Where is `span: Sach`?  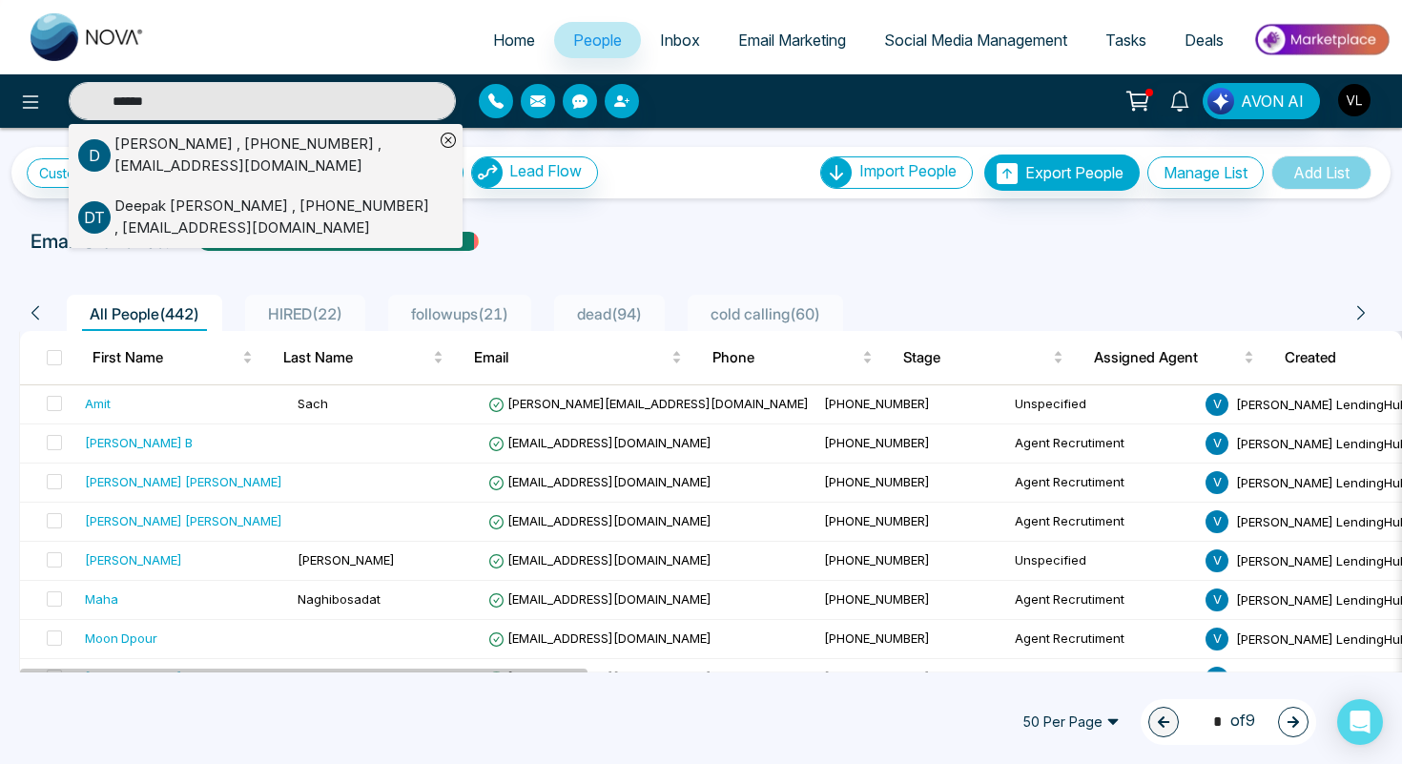 span: Sach is located at coordinates (313, 403).